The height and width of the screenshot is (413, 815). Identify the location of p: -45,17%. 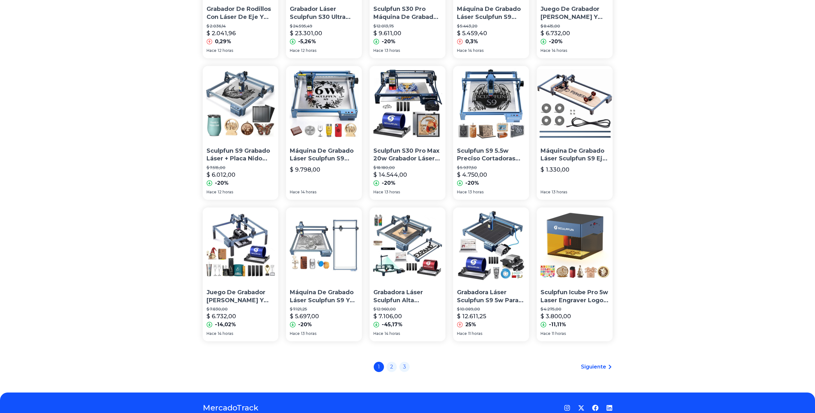
(392, 325).